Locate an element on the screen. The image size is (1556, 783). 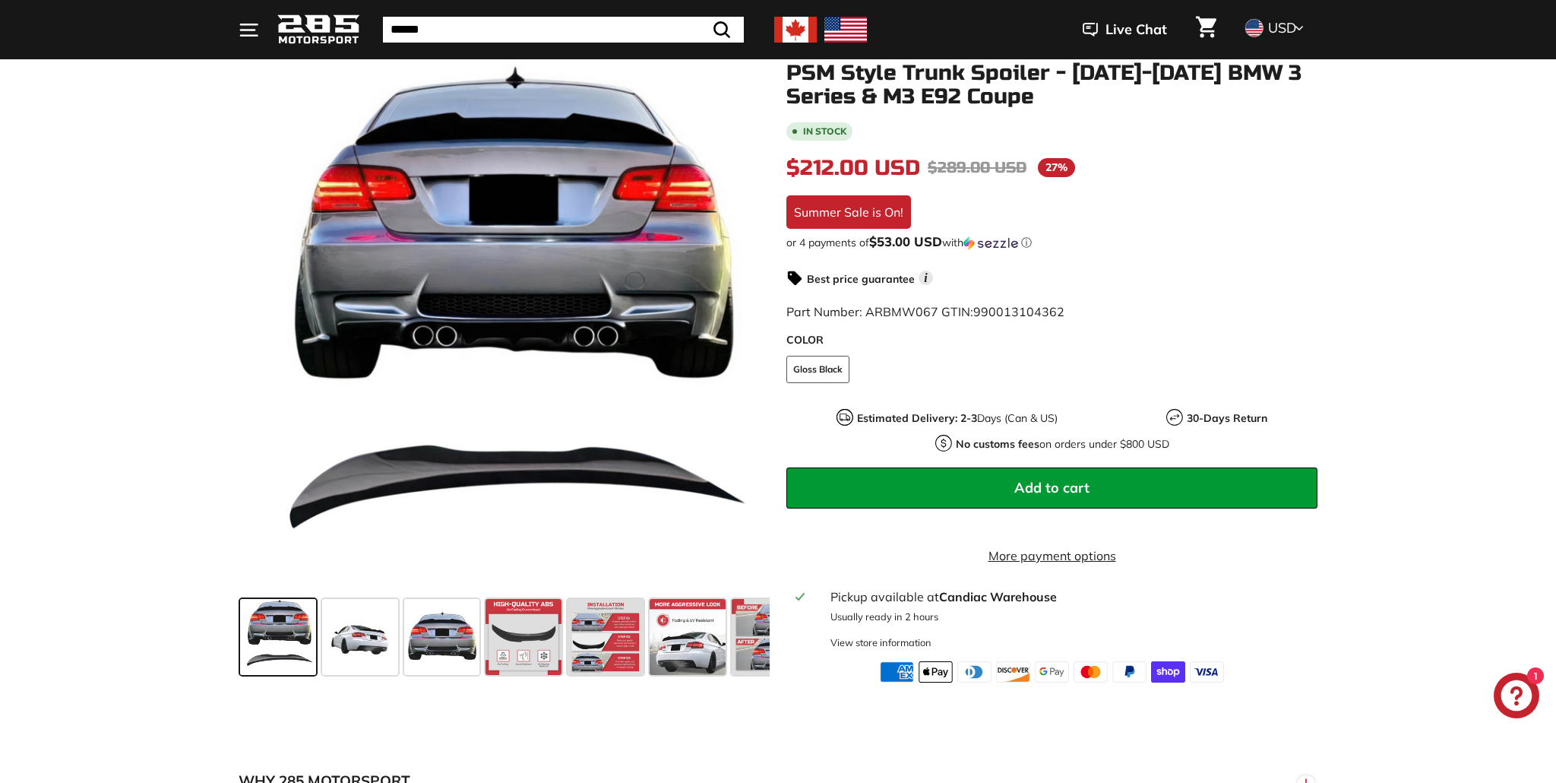
strong: Best price guarantee is located at coordinates (861, 279).